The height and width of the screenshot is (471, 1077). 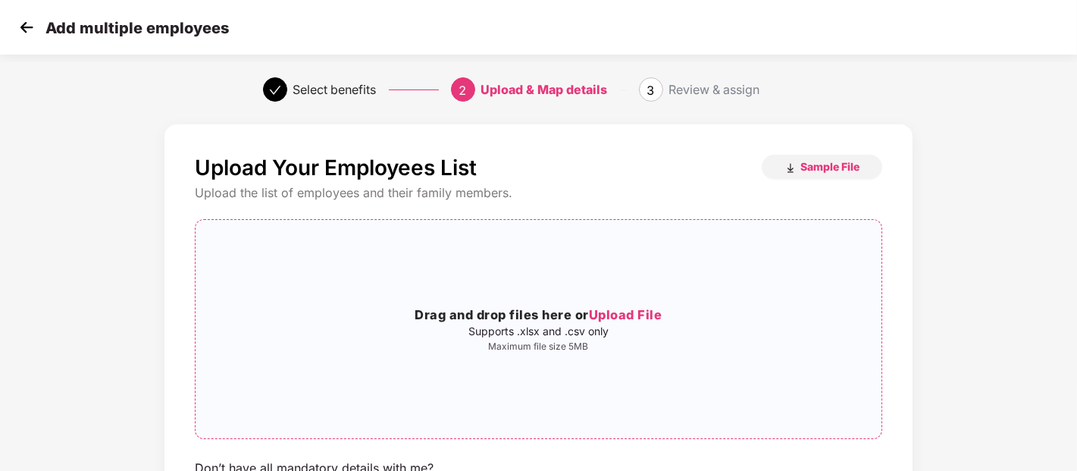 What do you see at coordinates (651, 90) in the screenshot?
I see `span: 3` at bounding box center [651, 90].